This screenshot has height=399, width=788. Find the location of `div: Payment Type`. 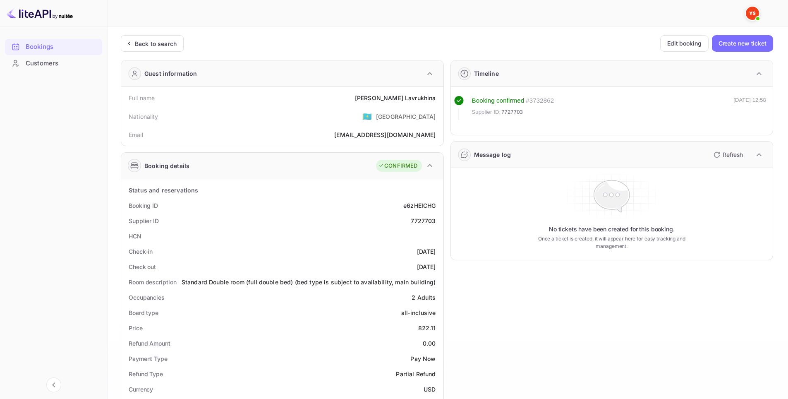

div: Payment Type is located at coordinates (148, 358).